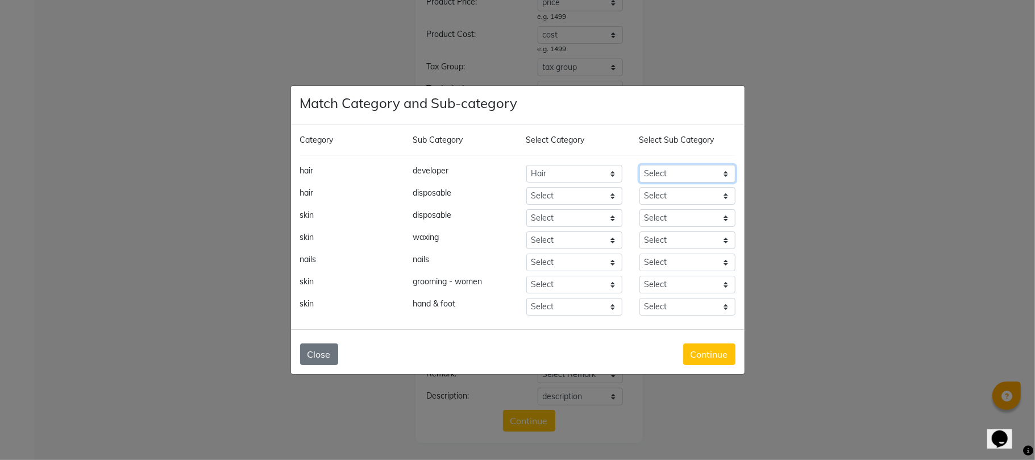 The width and height of the screenshot is (1035, 460). I want to click on div: Category, so click(348, 140).